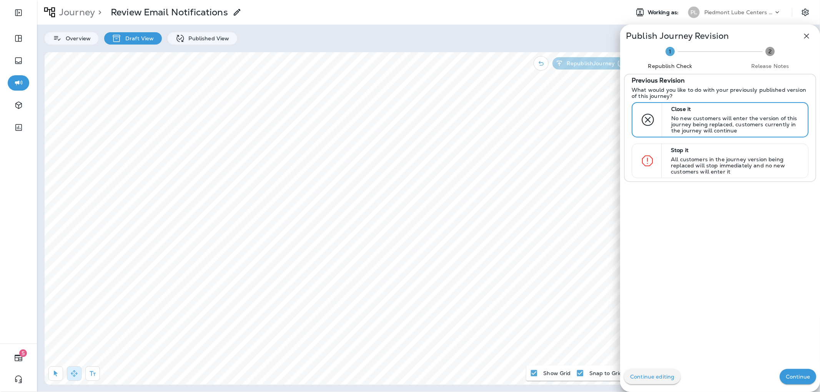 The width and height of the screenshot is (820, 392). Describe the element at coordinates (670, 52) in the screenshot. I see `text: 1` at that location.